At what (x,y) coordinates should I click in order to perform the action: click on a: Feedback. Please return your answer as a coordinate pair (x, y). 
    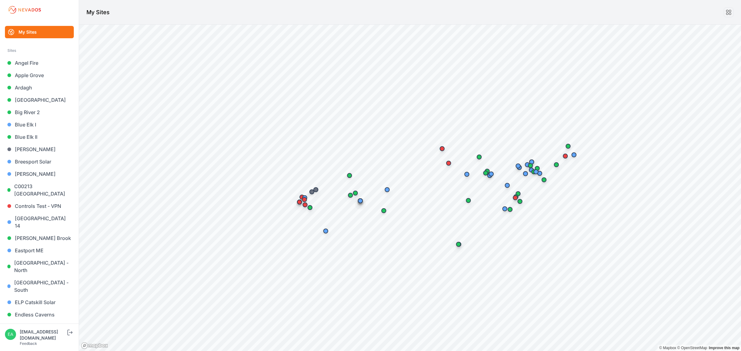
    Looking at the image, I should click on (28, 344).